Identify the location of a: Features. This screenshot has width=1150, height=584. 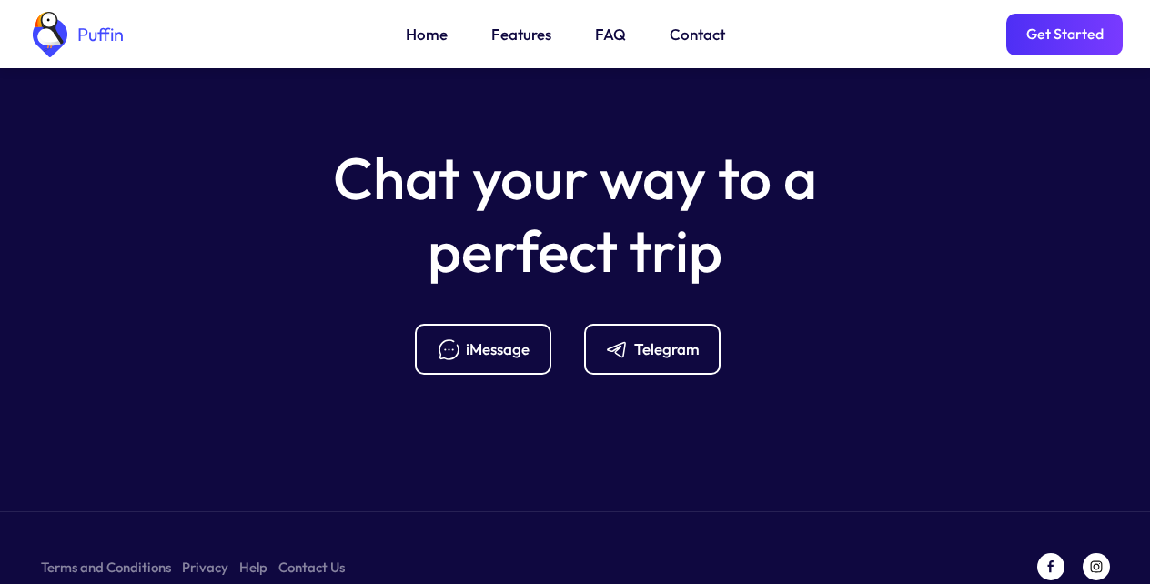
(521, 35).